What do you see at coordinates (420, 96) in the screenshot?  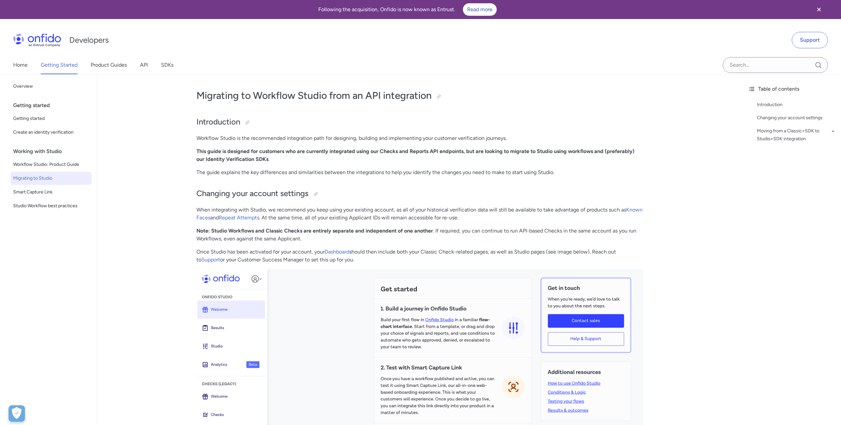 I see `h1: Migrating to Workflow Studio from an API integration` at bounding box center [420, 96].